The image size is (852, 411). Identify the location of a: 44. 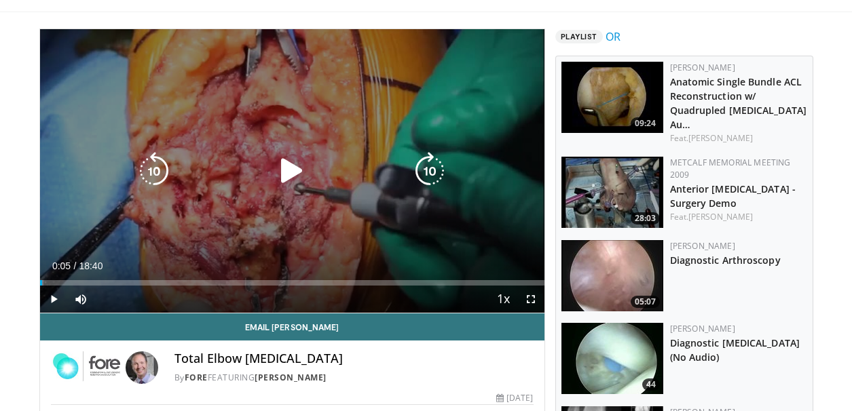
(612, 358).